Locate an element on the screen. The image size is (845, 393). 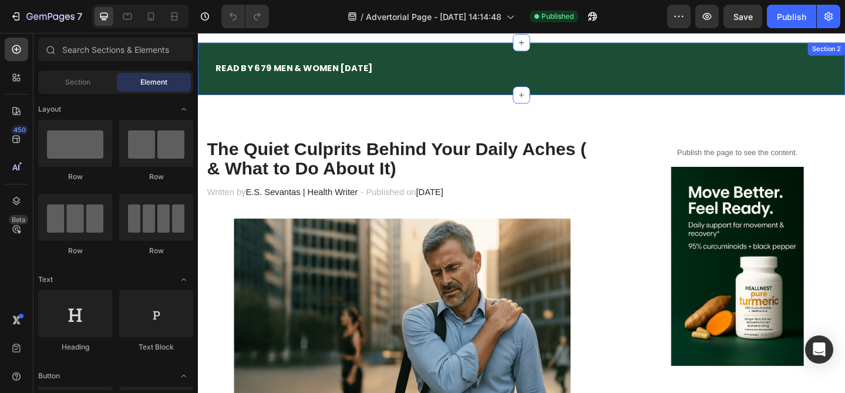
span: E.S. Sevantas | Health Writer is located at coordinates (113, 173).